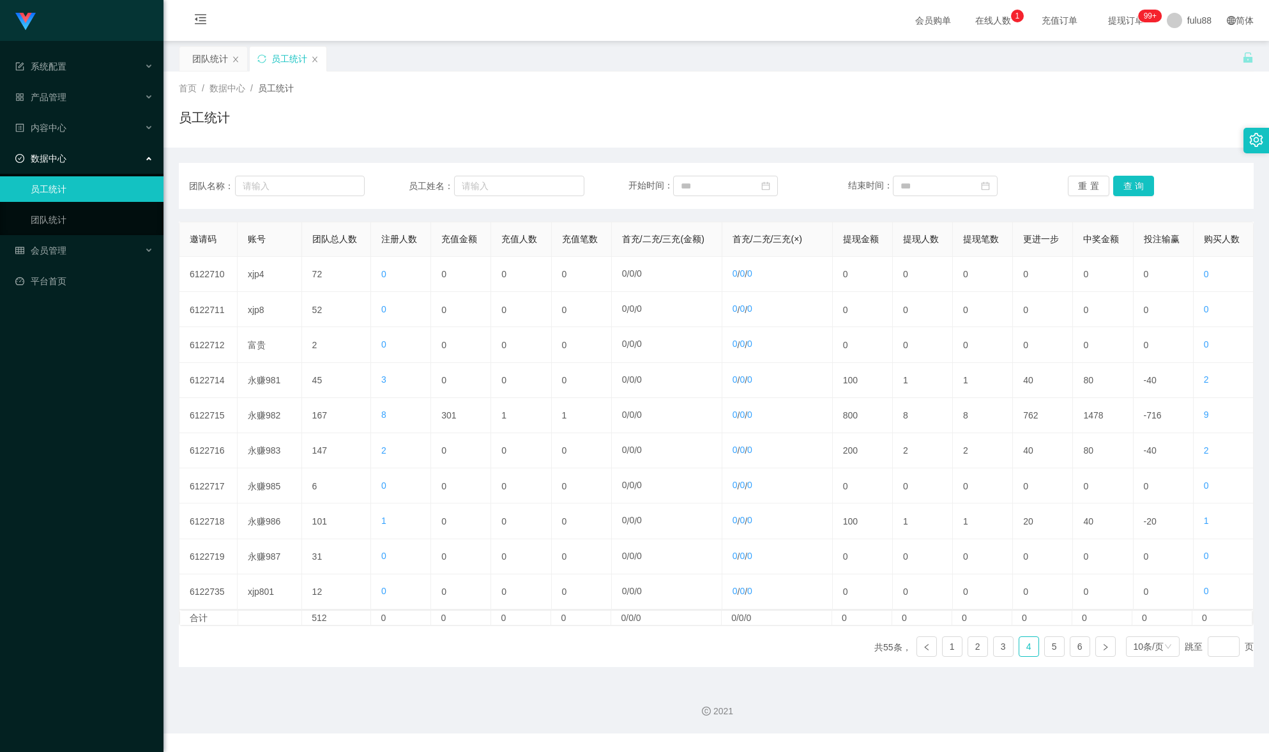 The width and height of the screenshot is (1269, 752). Describe the element at coordinates (211, 186) in the screenshot. I see `font: 团队名称：` at that location.